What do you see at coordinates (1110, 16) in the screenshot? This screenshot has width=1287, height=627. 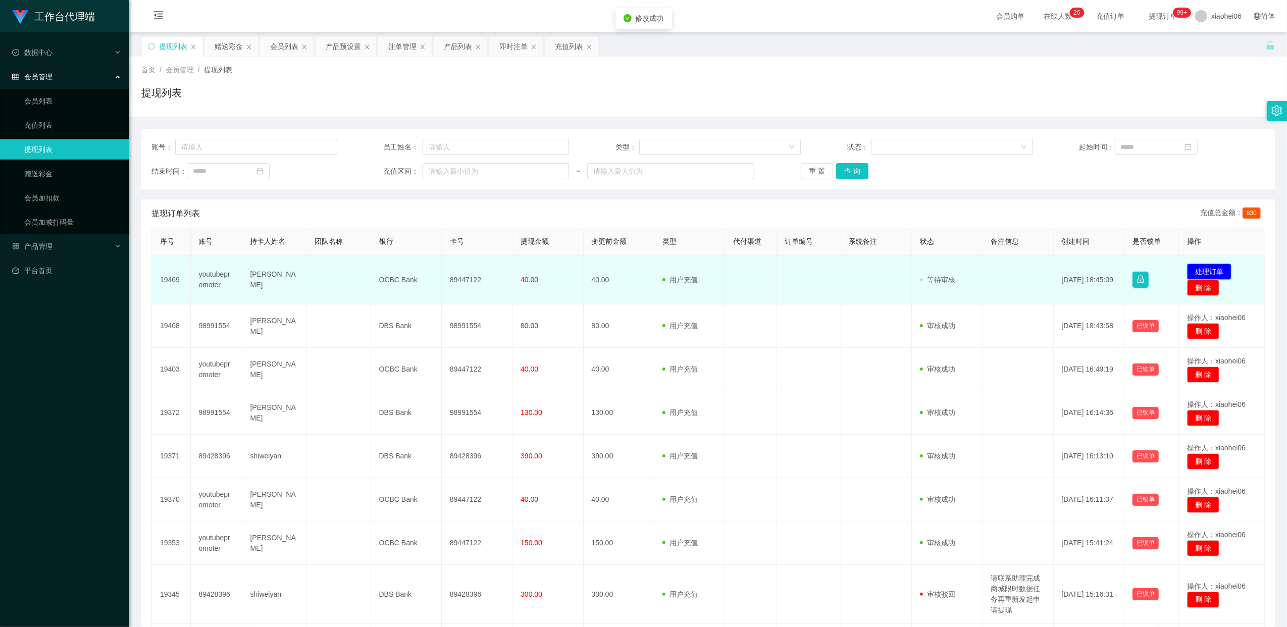 I see `span: 充值订单` at bounding box center [1110, 16].